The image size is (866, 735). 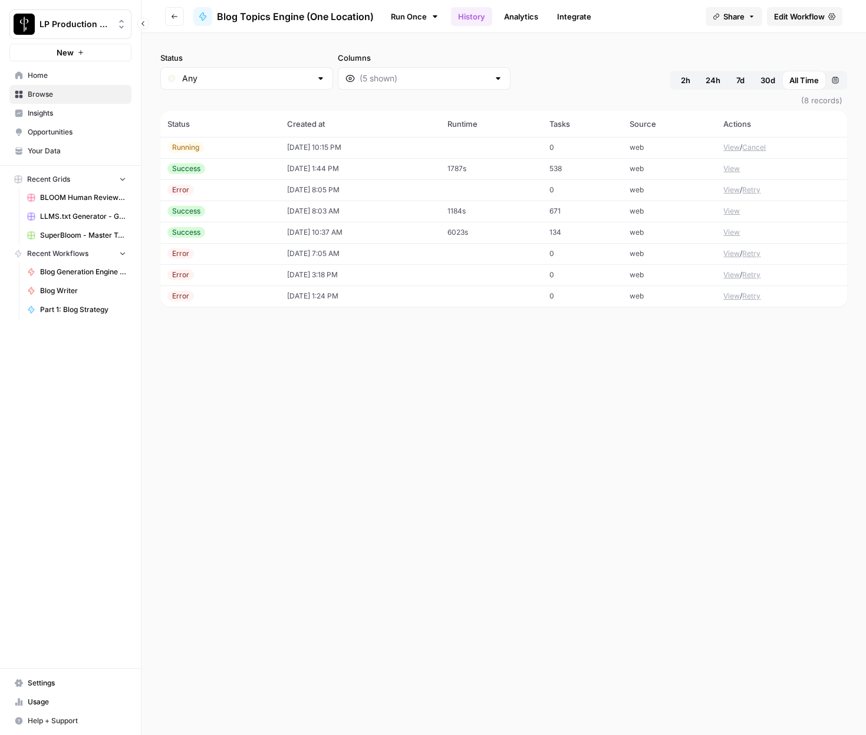 What do you see at coordinates (583, 232) in the screenshot?
I see `td: 134` at bounding box center [583, 232].